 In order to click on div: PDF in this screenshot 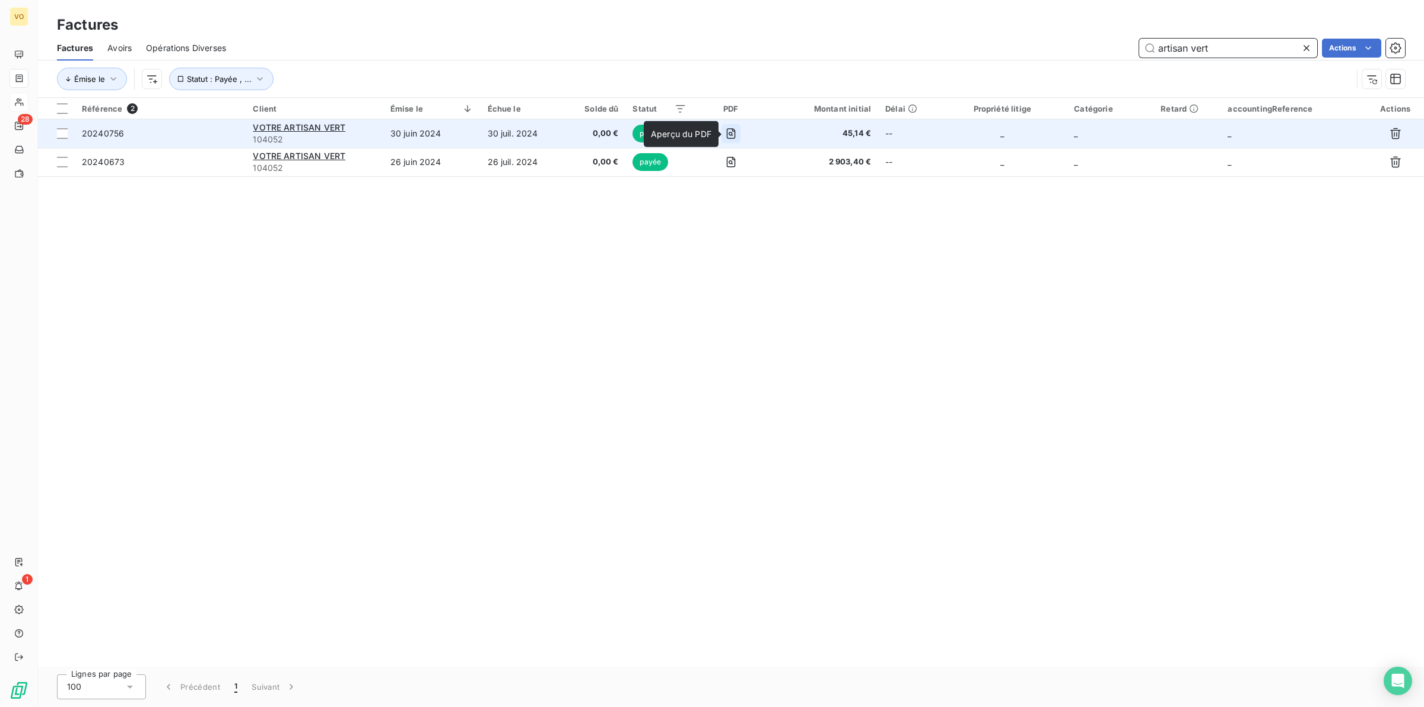, I will do `click(730, 109)`.